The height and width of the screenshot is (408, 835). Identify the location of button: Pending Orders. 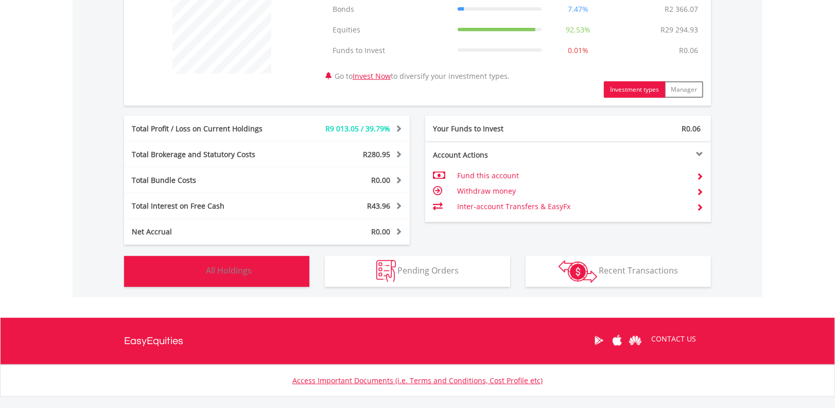
(418, 271).